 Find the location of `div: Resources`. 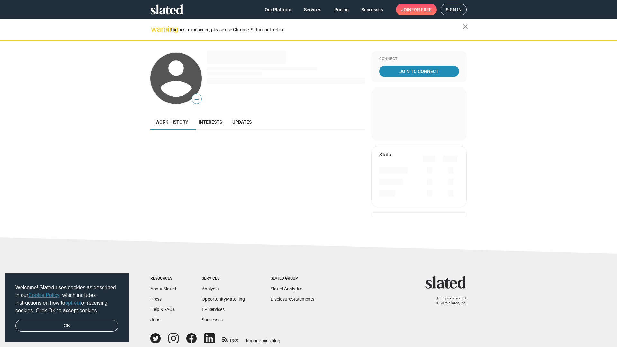

div: Resources is located at coordinates (163, 279).